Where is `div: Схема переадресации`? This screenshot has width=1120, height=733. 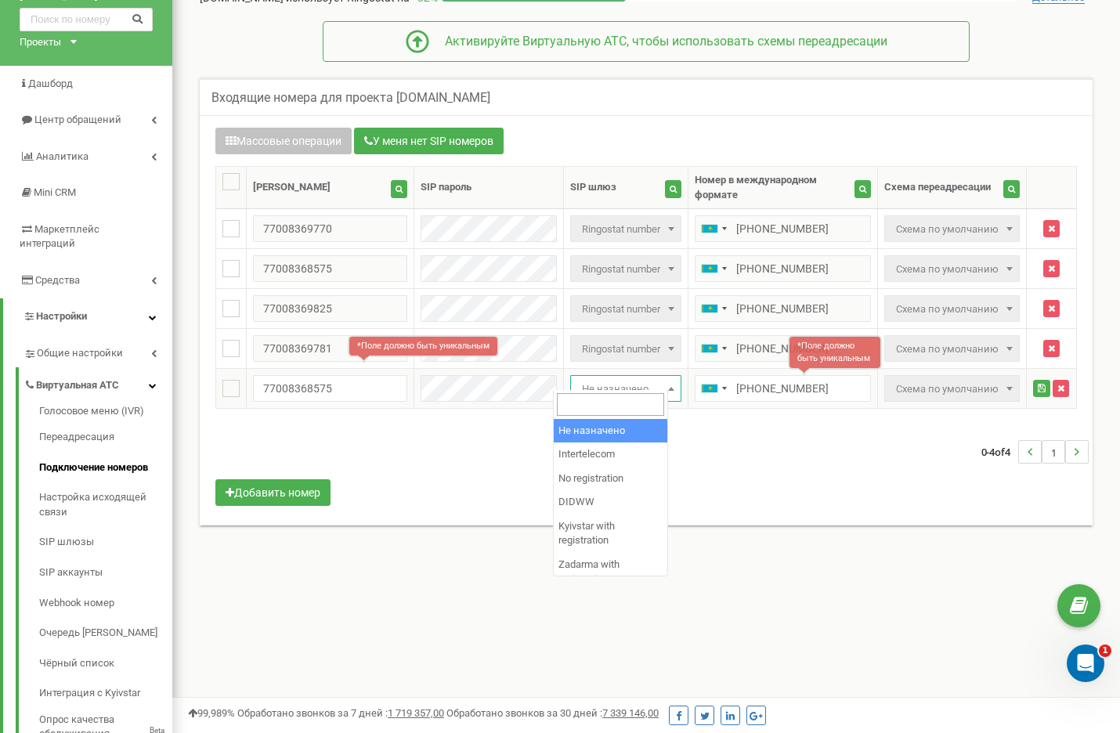
div: Схема переадресации is located at coordinates (938, 187).